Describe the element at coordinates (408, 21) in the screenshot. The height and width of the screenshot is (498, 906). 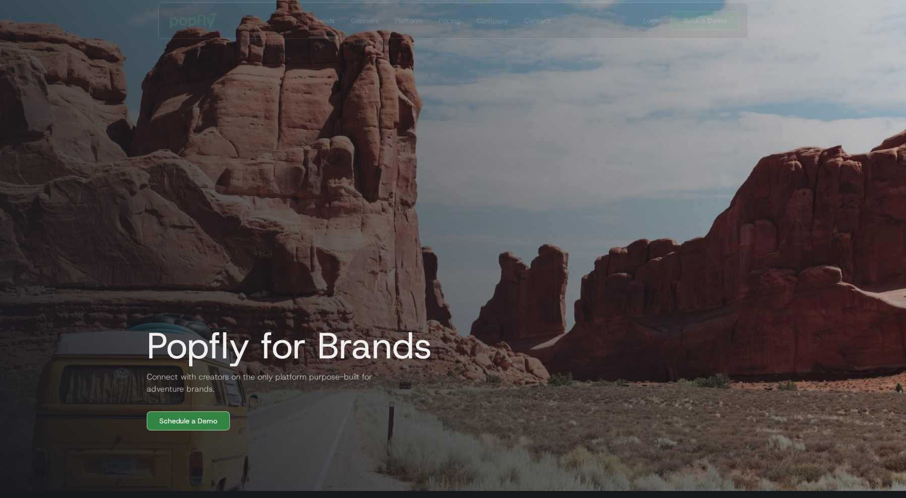
I see `div: Platform` at that location.